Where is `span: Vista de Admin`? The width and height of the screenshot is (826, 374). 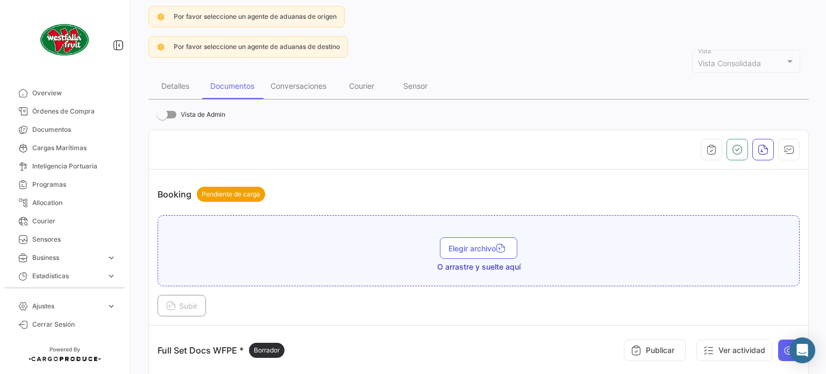
span: Vista de Admin is located at coordinates (203, 115).